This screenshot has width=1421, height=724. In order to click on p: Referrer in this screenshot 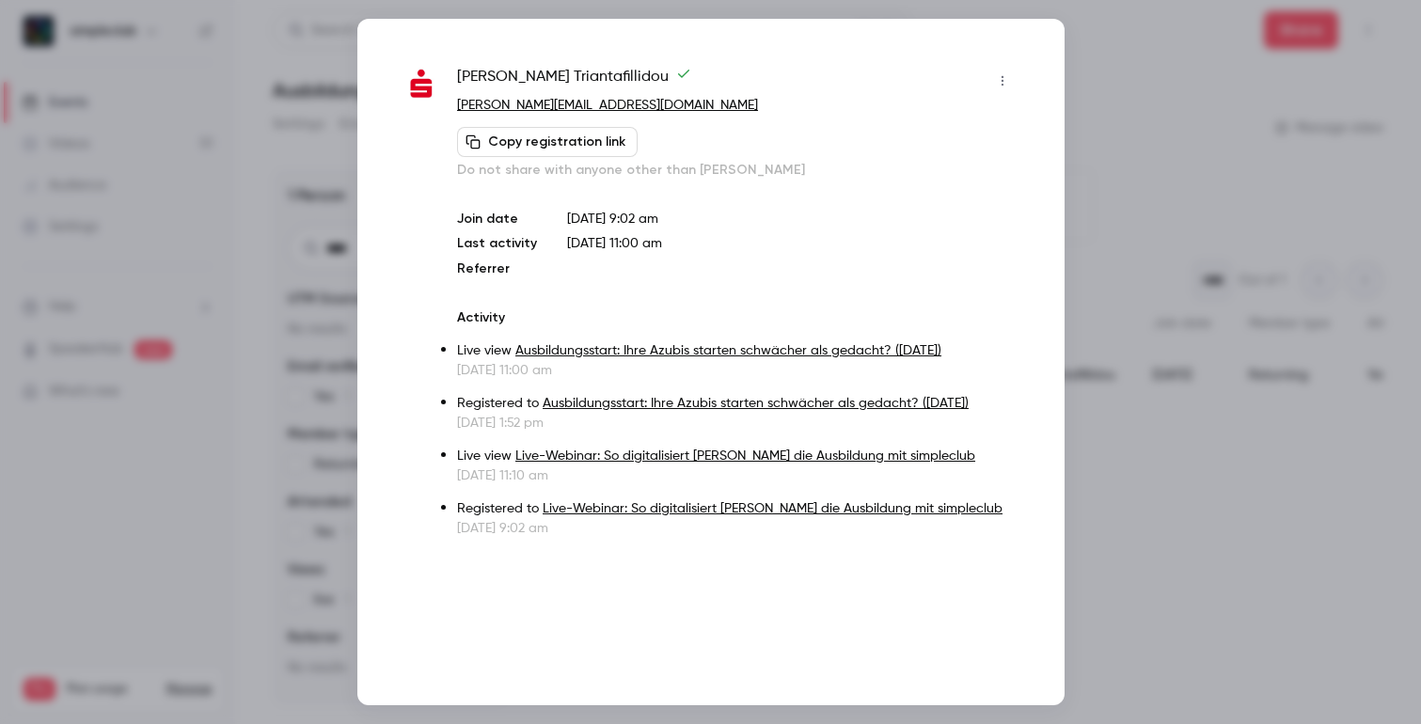, I will do `click(497, 269)`.